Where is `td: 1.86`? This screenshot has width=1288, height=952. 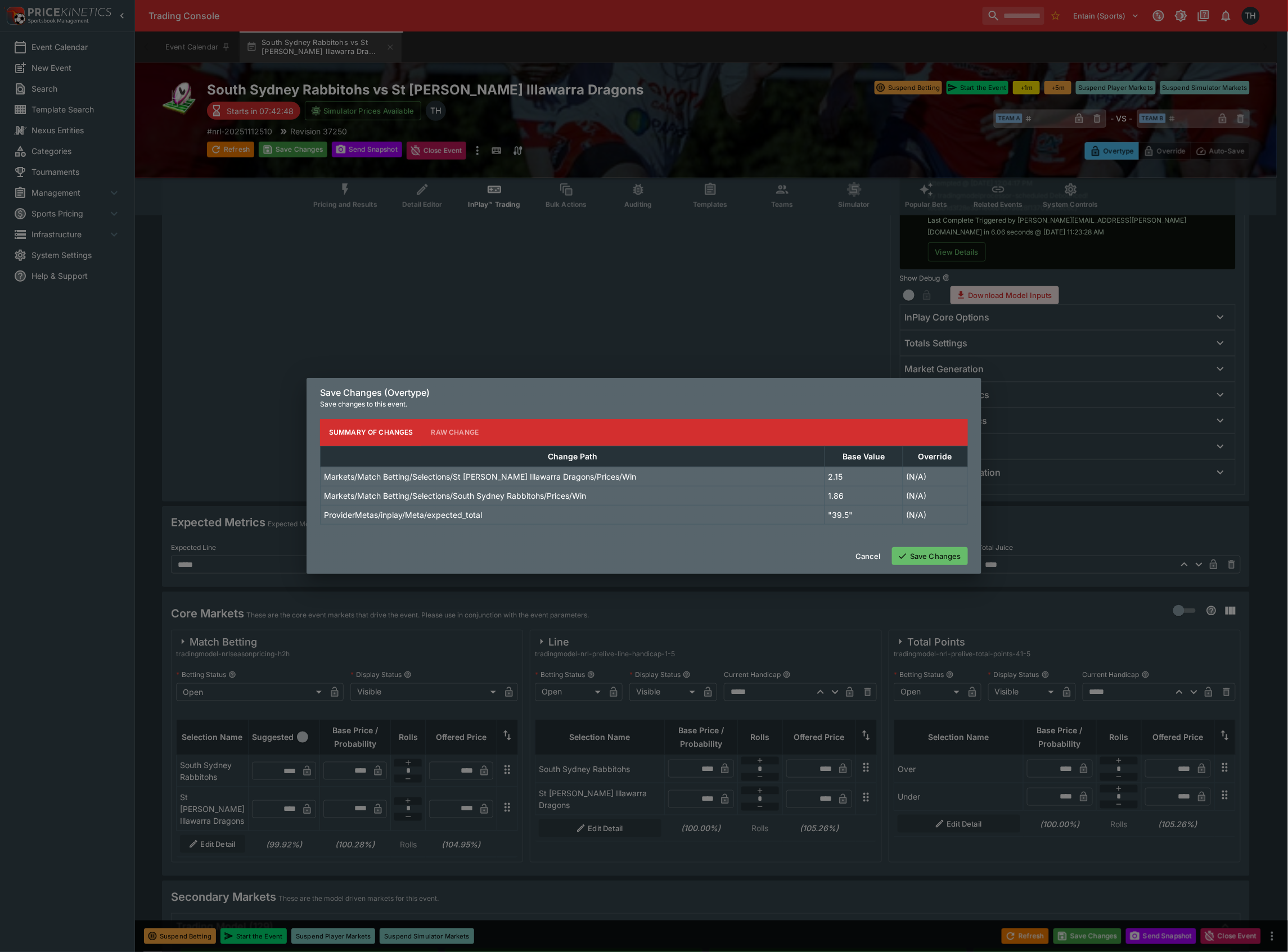 td: 1.86 is located at coordinates (863, 495).